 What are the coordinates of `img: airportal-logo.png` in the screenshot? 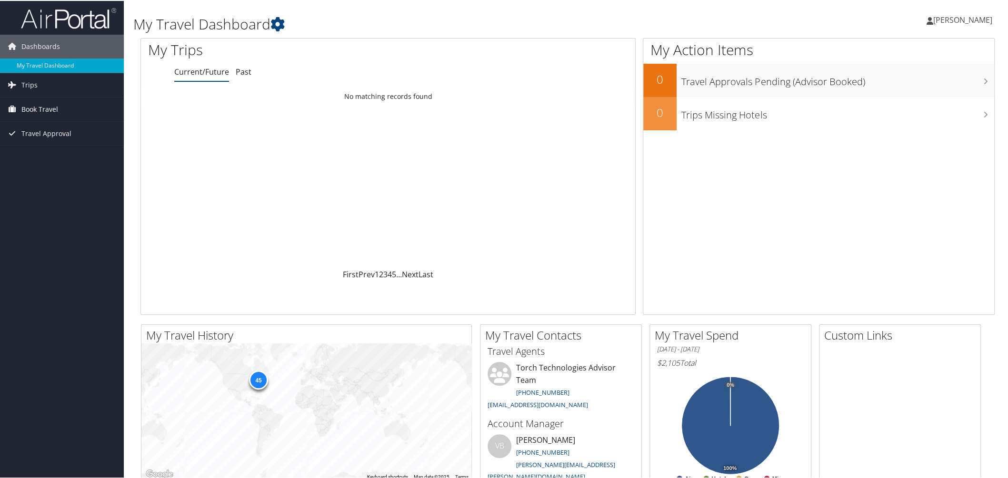 It's located at (69, 17).